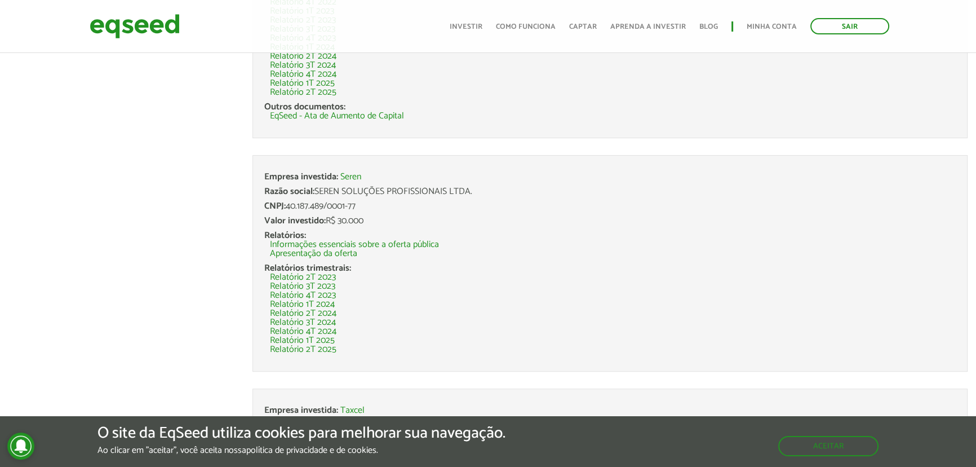 The image size is (976, 467). What do you see at coordinates (305, 107) in the screenshot?
I see `span: Outros documentos:` at bounding box center [305, 107].